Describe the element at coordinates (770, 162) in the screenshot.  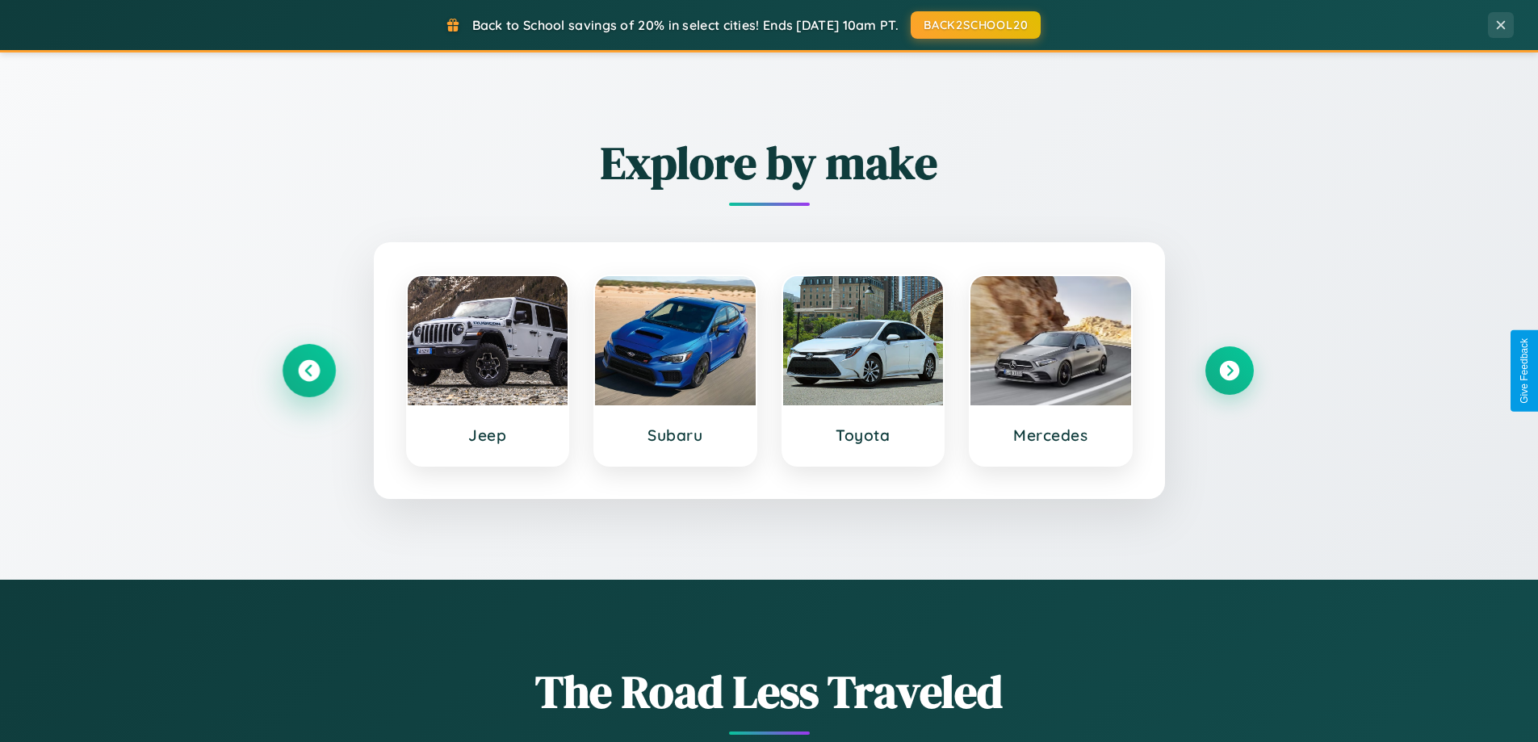
I see `h2: Explore by make` at that location.